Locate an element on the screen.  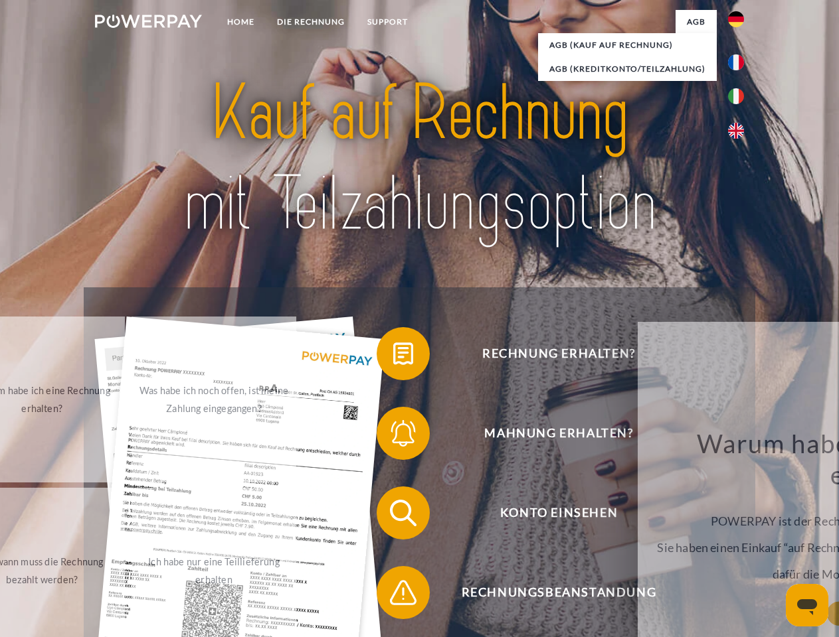
img: fr is located at coordinates (736, 62).